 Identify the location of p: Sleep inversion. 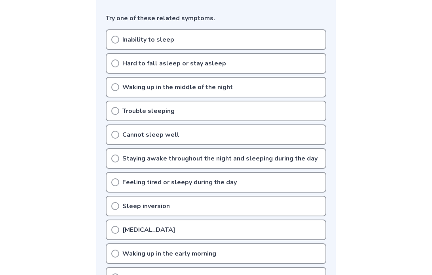
(146, 206).